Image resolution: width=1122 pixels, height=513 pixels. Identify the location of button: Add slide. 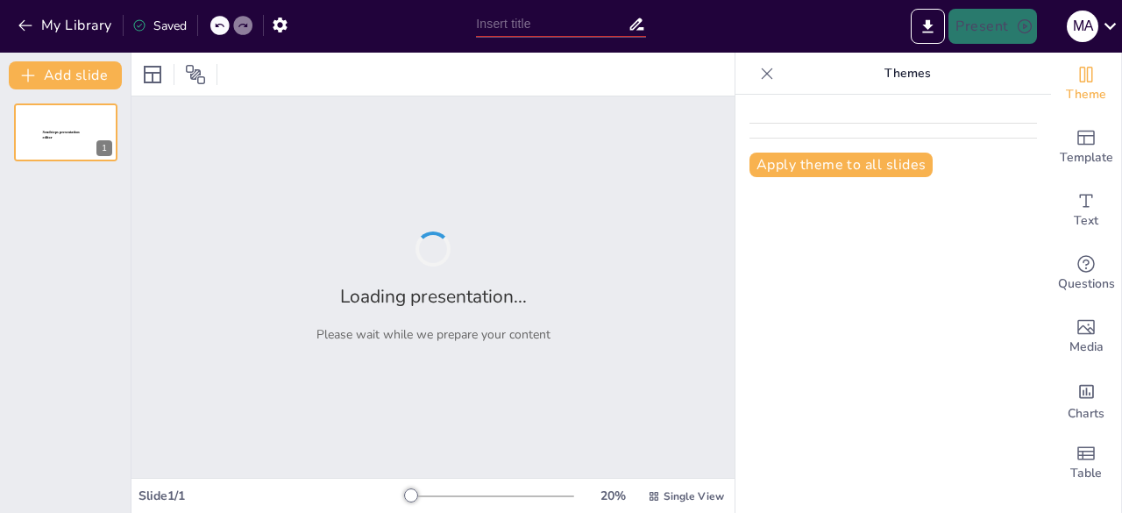
(65, 75).